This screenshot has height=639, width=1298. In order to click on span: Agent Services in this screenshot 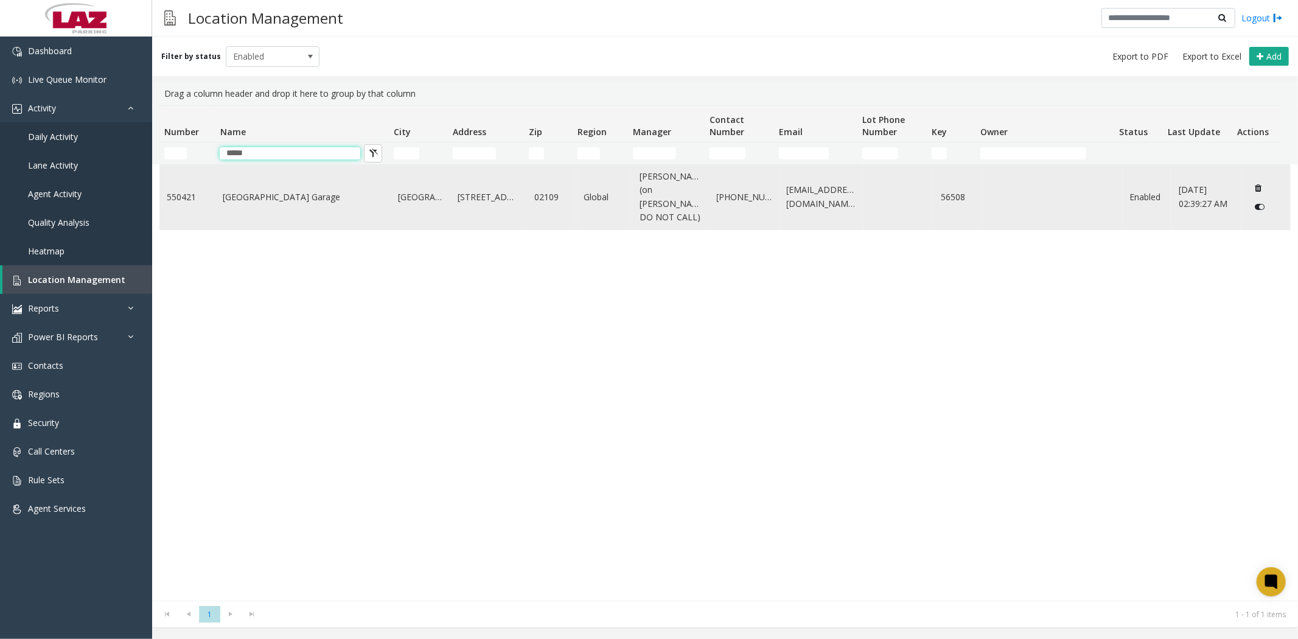, I will do `click(57, 508)`.